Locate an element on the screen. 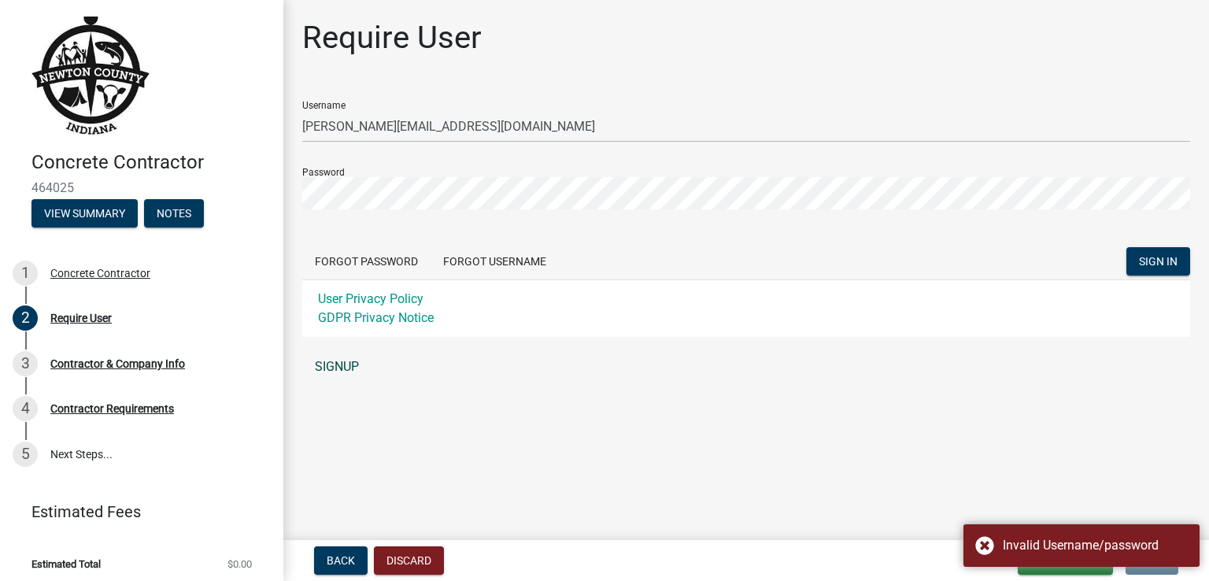 This screenshot has height=581, width=1209. button: Forgot Username is located at coordinates (494, 261).